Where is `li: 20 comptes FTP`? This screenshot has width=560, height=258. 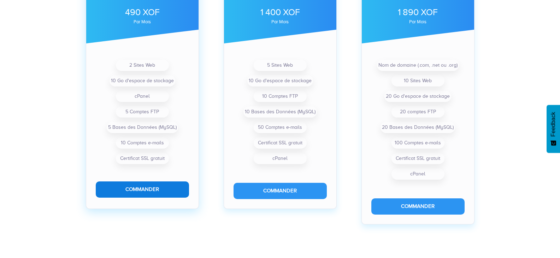
li: 20 comptes FTP is located at coordinates (418, 112).